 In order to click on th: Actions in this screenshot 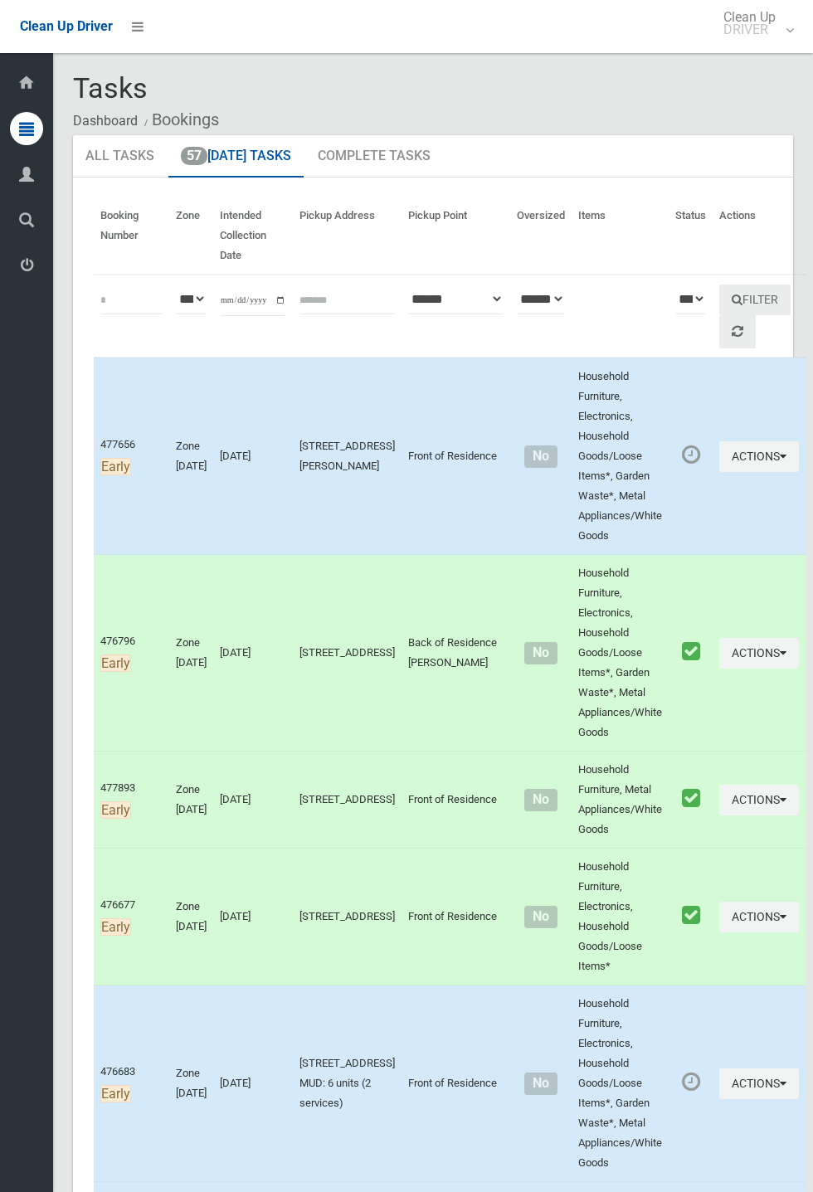, I will do `click(759, 235)`.